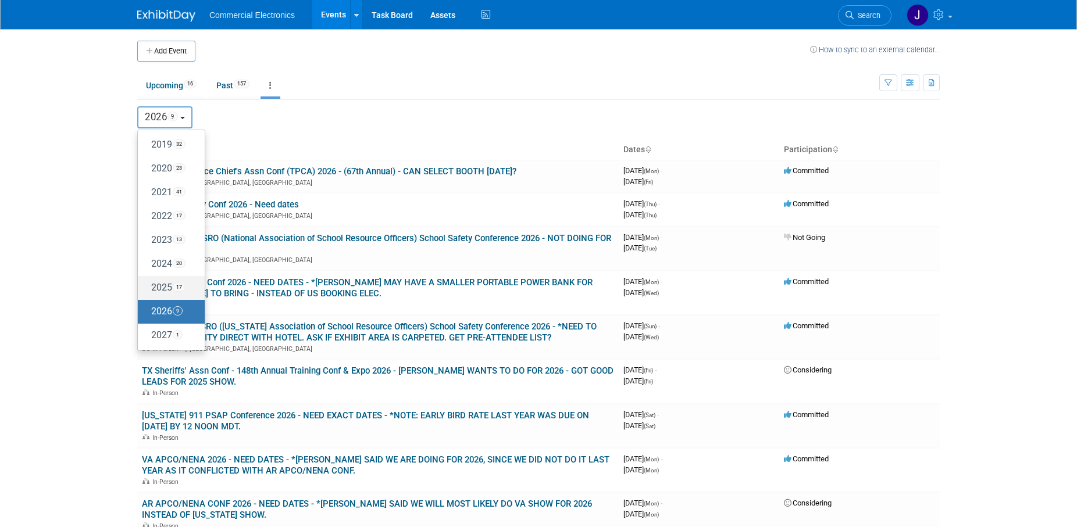  I want to click on label: 2021, so click(168, 192).